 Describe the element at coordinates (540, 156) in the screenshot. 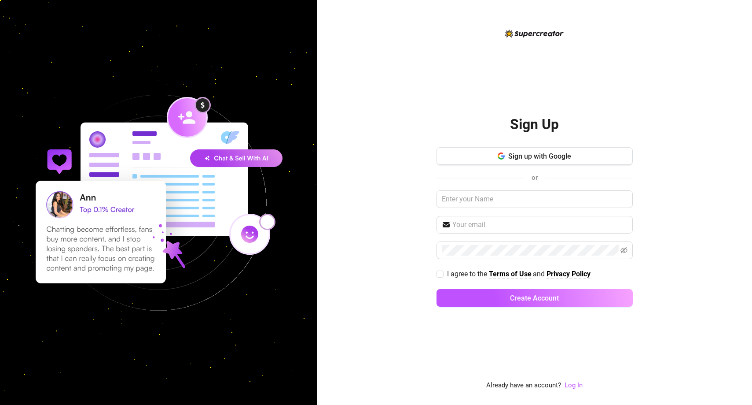

I see `span: Sign up with Google` at that location.